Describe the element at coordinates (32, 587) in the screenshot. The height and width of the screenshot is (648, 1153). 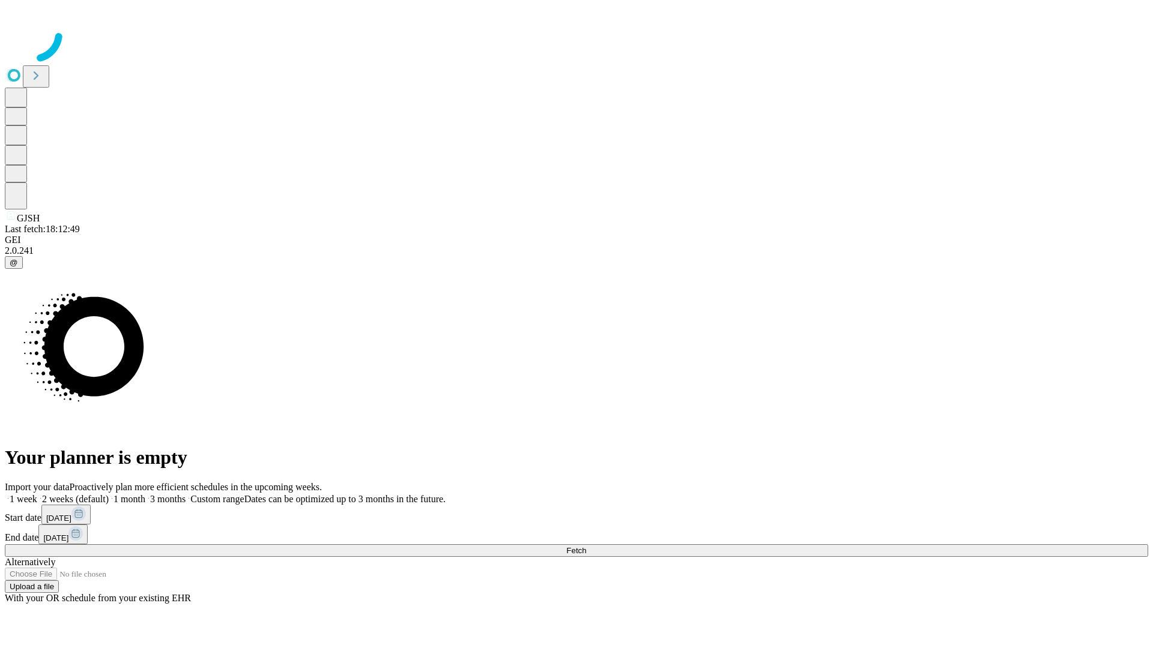
I see `button: Upload a file` at that location.